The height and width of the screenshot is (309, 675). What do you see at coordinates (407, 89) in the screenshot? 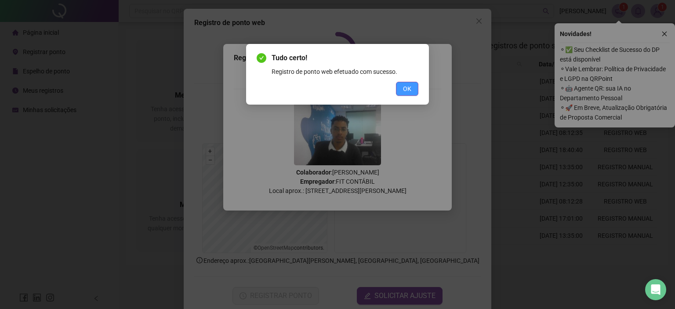
I see `button: OK` at bounding box center [407, 89].